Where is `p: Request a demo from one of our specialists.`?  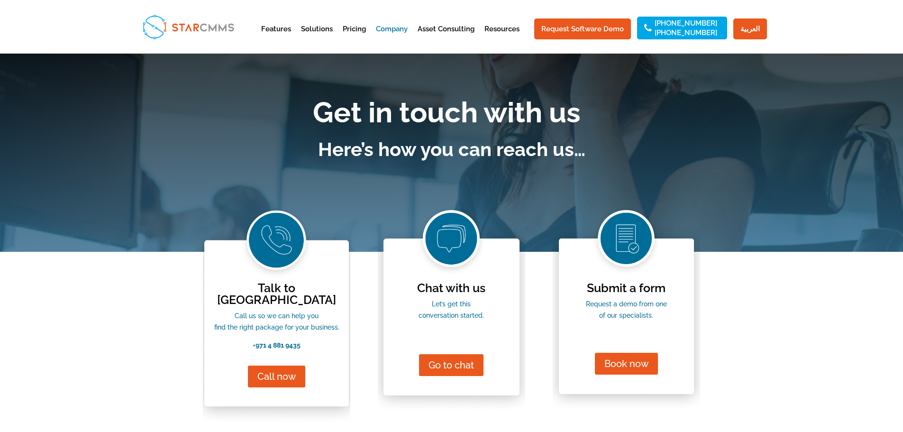
p: Request a demo from one of our specialists. is located at coordinates (626, 310).